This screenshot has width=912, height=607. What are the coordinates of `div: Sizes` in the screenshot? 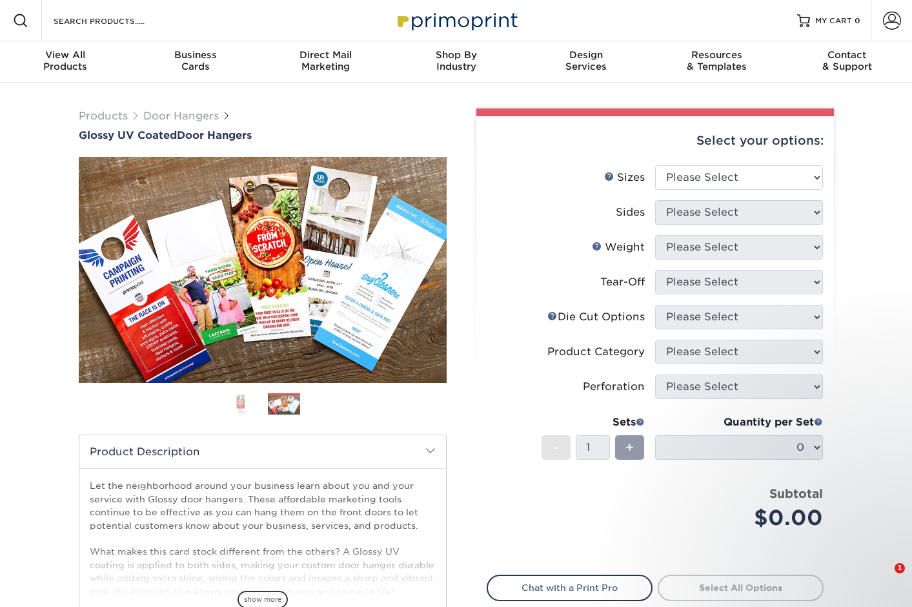 It's located at (624, 178).